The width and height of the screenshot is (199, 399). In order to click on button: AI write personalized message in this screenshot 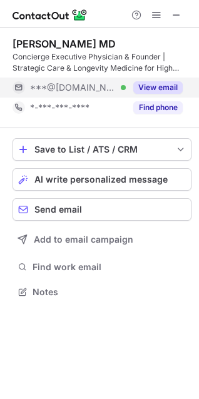, I will do `click(102, 180)`.